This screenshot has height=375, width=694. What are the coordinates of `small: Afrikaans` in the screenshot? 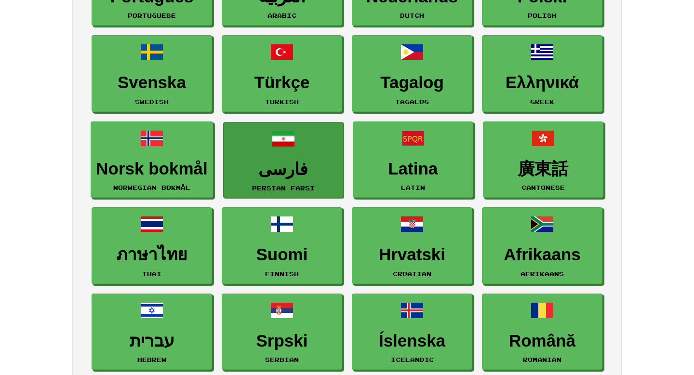 It's located at (543, 274).